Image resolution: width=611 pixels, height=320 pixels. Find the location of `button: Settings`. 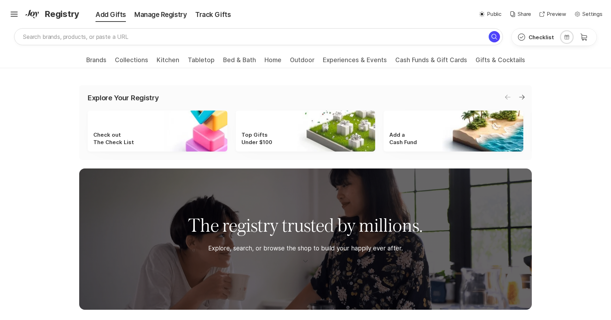

button: Settings is located at coordinates (588, 14).